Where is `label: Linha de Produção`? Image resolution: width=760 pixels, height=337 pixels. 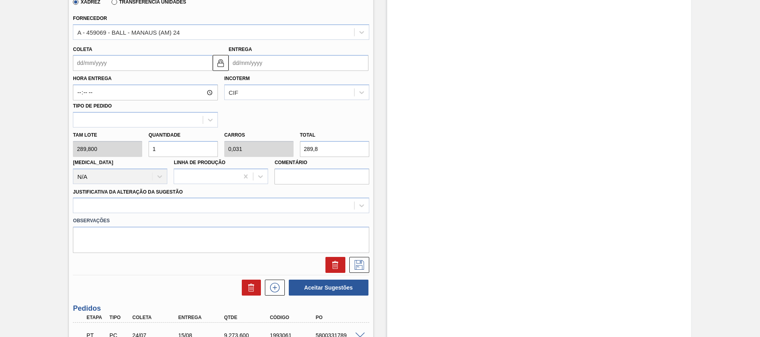
label: Linha de Produção is located at coordinates (200, 163).